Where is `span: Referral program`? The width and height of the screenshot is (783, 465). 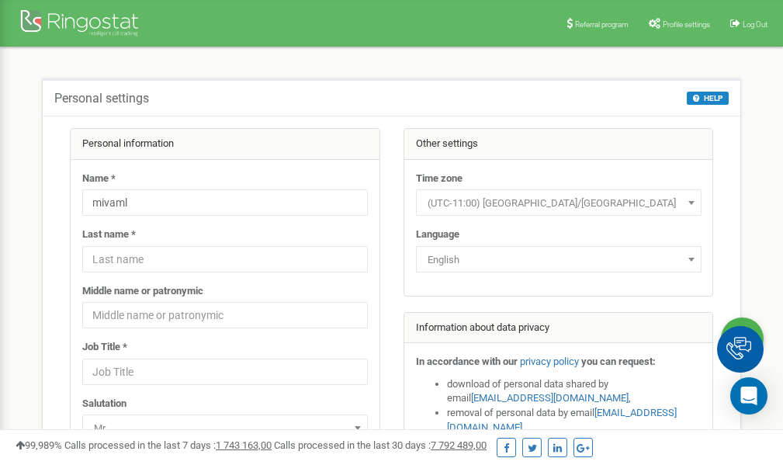
span: Referral program is located at coordinates (601, 24).